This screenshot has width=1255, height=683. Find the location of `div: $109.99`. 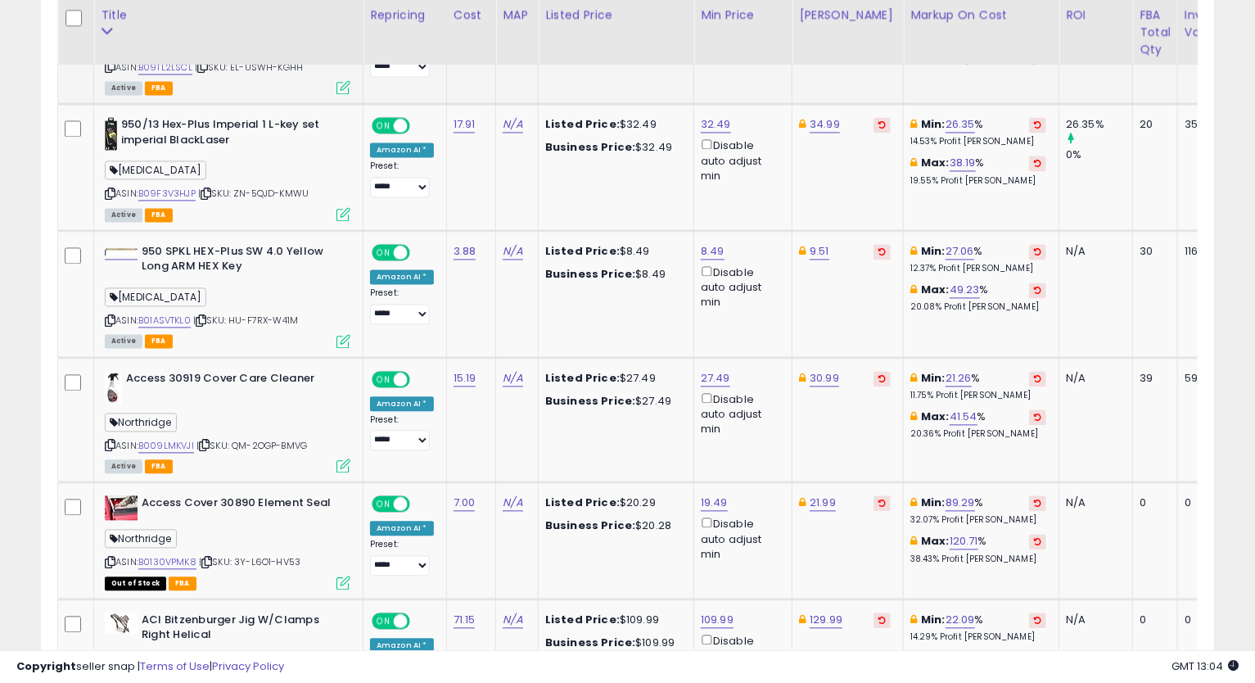

div: $109.99 is located at coordinates (613, 620).